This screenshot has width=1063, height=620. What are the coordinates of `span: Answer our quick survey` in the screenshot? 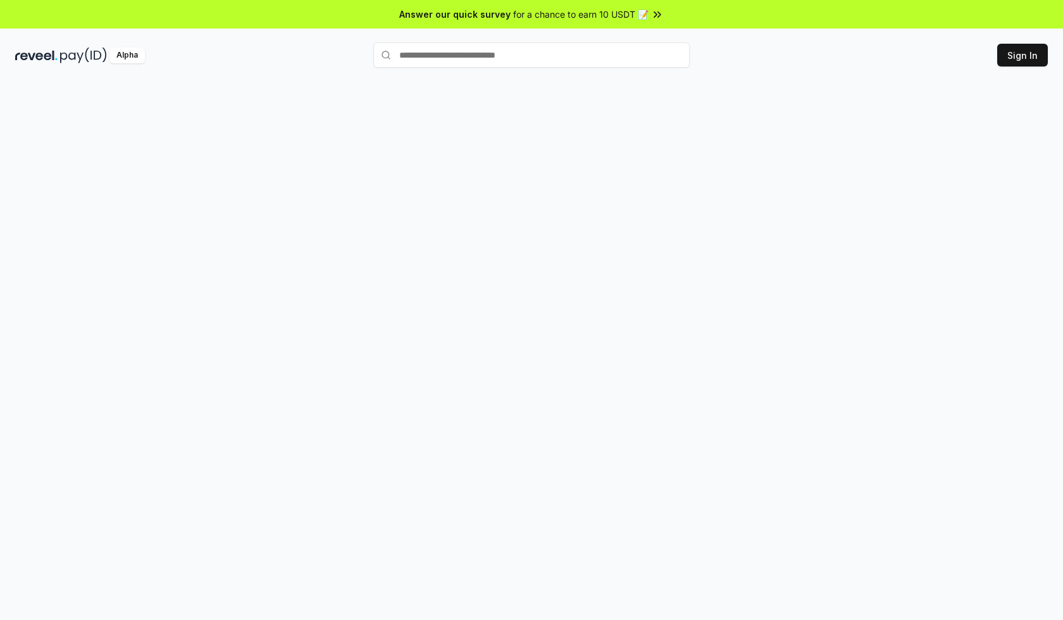 It's located at (455, 14).